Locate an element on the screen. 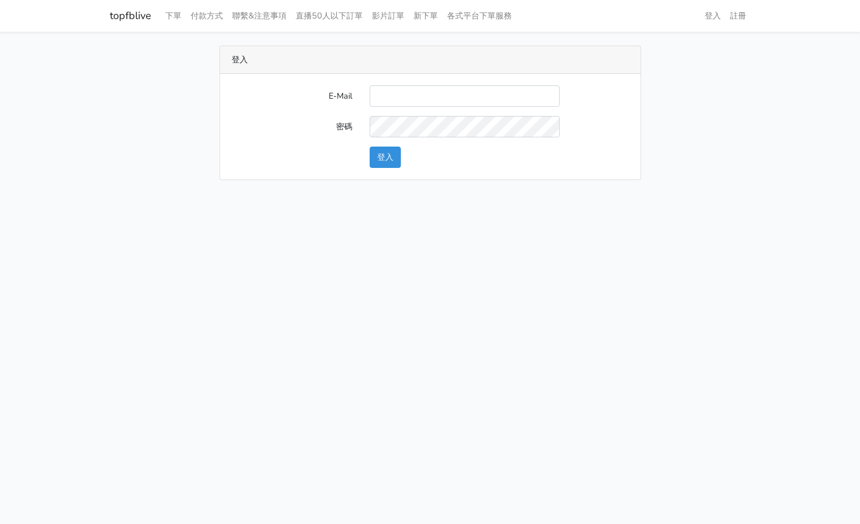 The width and height of the screenshot is (860, 524). a: 聯繫&注意事項 is located at coordinates (259, 16).